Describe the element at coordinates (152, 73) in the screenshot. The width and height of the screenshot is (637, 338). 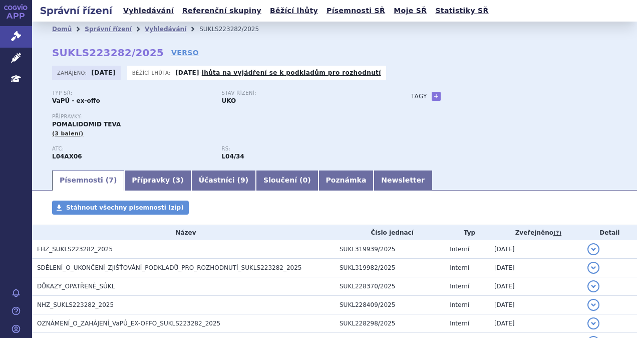
I see `span: Běžící lhůta:` at that location.